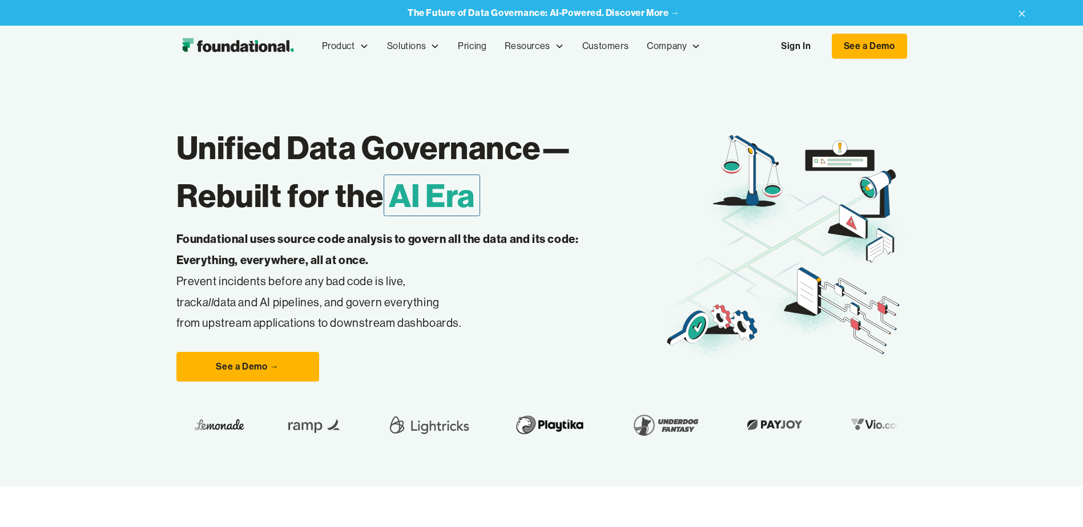 The image size is (1083, 527). What do you see at coordinates (315, 425) in the screenshot?
I see `img: Ramp` at bounding box center [315, 425].